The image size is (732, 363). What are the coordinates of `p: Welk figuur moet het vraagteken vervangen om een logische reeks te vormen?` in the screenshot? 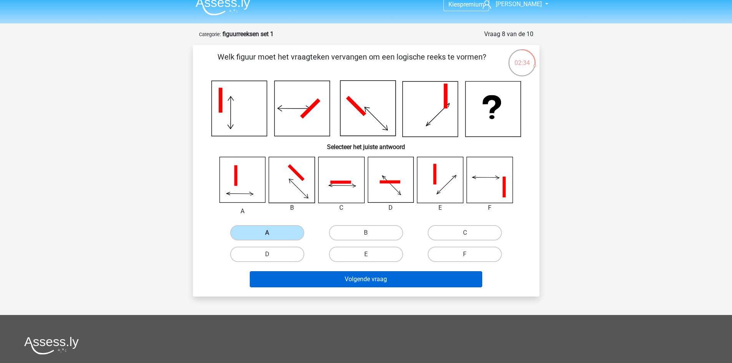 It's located at (351, 63).